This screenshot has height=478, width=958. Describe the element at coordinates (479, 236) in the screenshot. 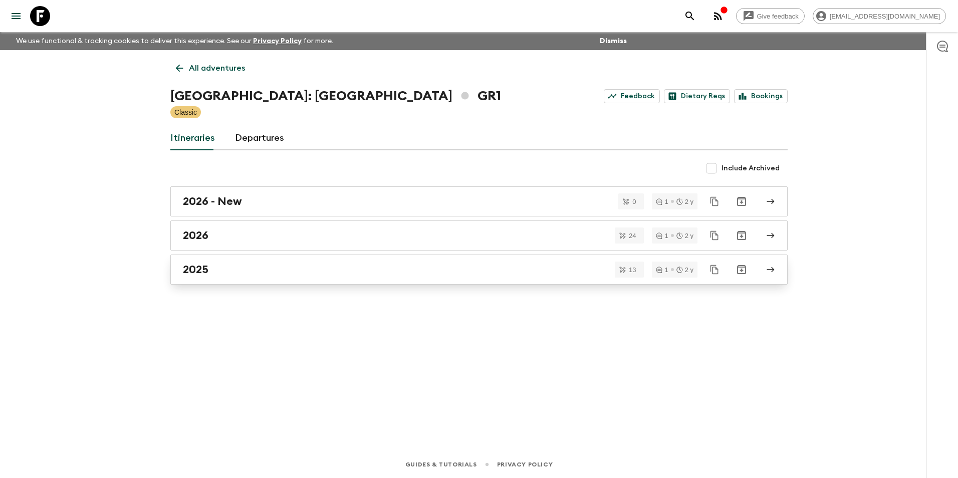

I see `a: 2026` at that location.